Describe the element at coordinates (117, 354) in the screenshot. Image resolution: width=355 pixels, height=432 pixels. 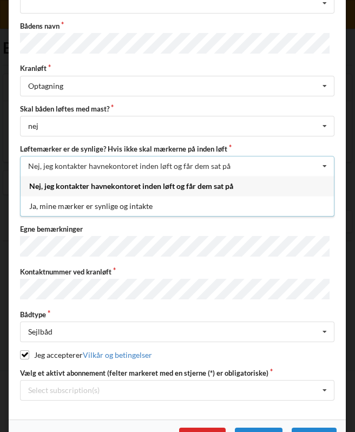
I see `a: Vilkår og betingelser` at that location.